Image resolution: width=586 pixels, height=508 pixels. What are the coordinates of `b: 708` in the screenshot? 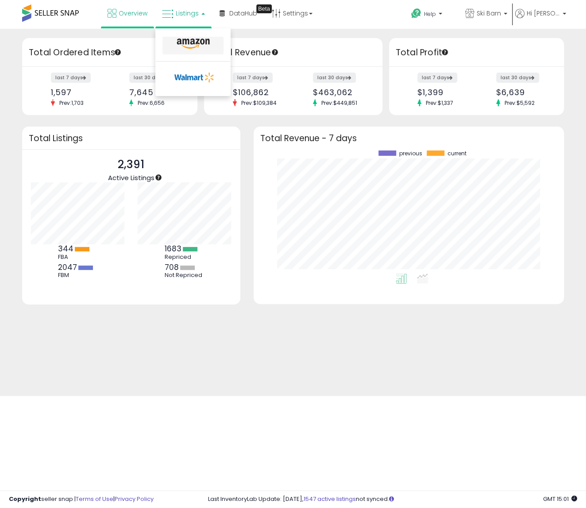 It's located at (172, 267).